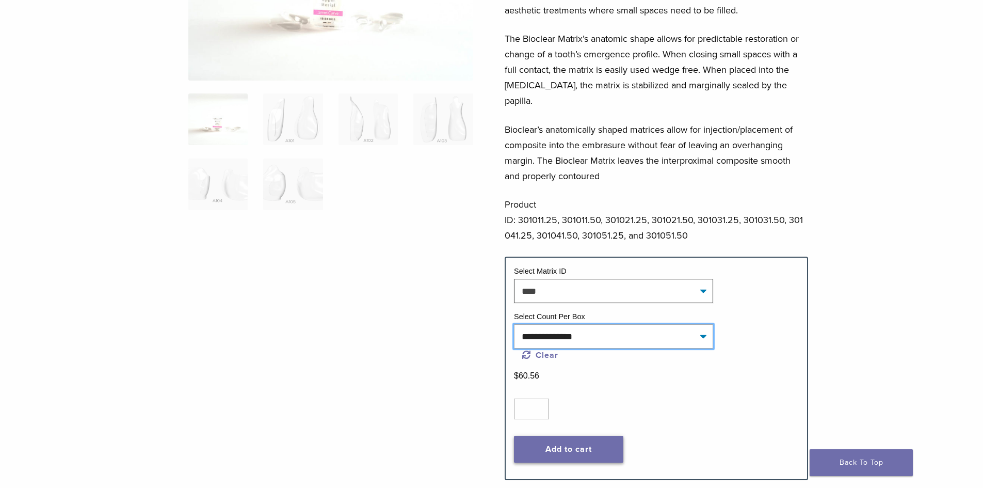 The height and width of the screenshot is (488, 983). Describe the element at coordinates (569, 449) in the screenshot. I see `button: Add to cart` at that location.